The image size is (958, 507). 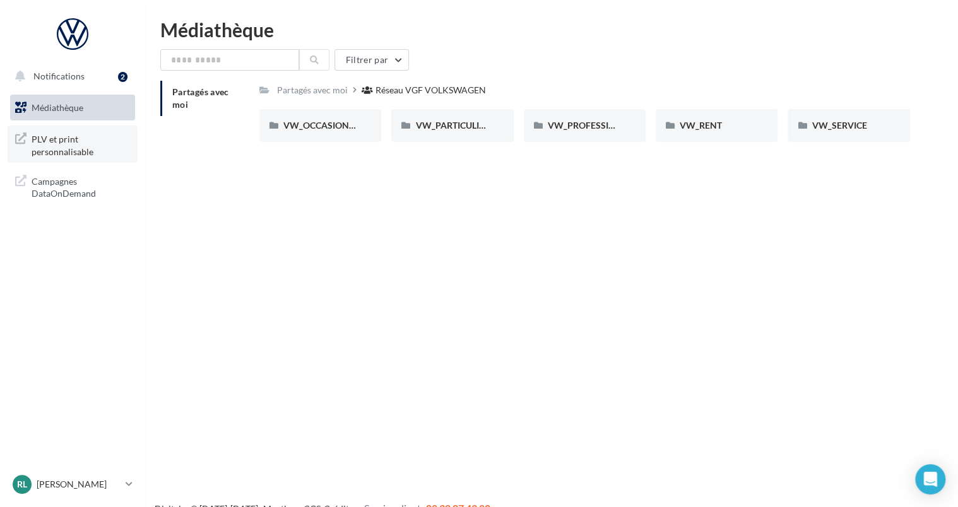 I want to click on span: Notifications, so click(x=59, y=76).